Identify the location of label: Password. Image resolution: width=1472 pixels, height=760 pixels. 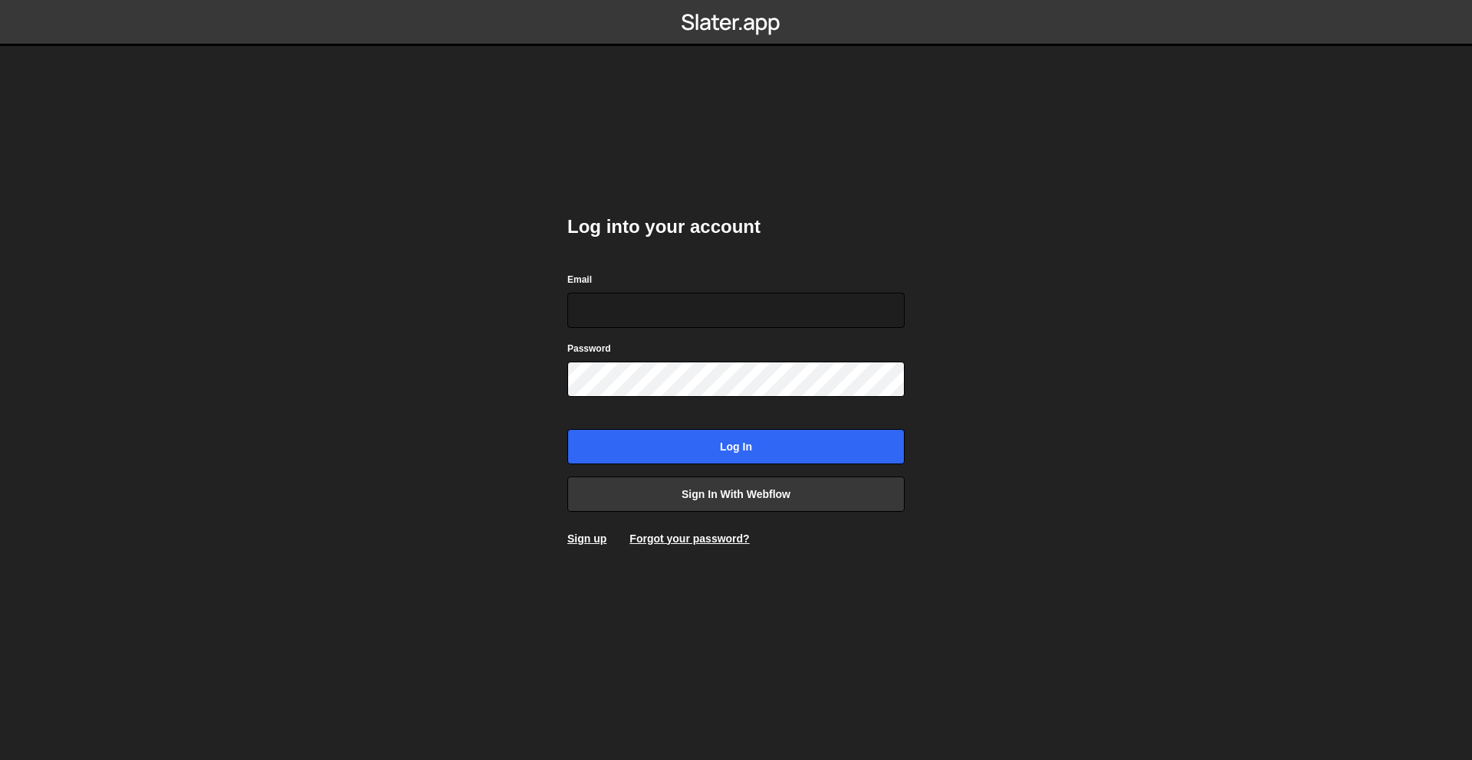
(589, 349).